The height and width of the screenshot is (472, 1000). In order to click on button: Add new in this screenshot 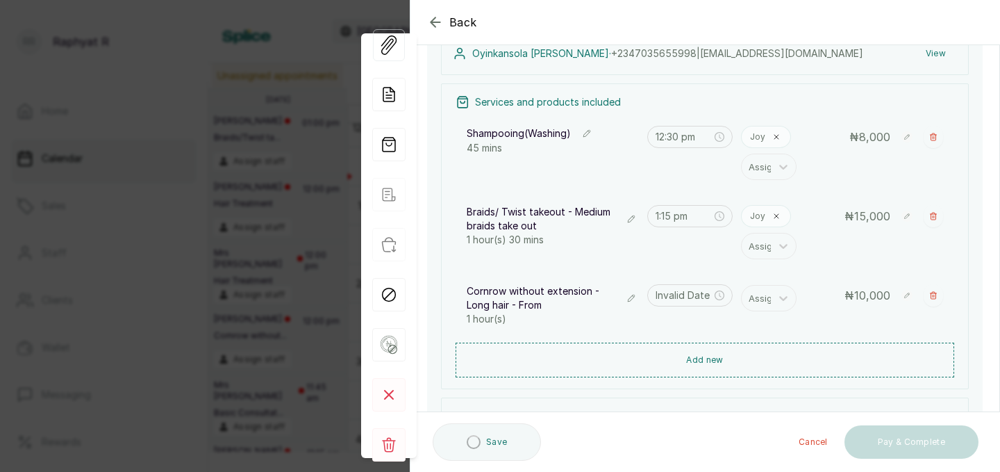, I will do `click(705, 360)`.